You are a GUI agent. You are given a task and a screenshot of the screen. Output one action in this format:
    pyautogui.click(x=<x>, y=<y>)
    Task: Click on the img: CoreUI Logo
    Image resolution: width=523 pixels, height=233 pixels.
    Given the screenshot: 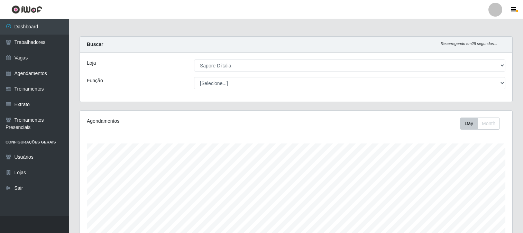 What is the action you would take?
    pyautogui.click(x=27, y=9)
    